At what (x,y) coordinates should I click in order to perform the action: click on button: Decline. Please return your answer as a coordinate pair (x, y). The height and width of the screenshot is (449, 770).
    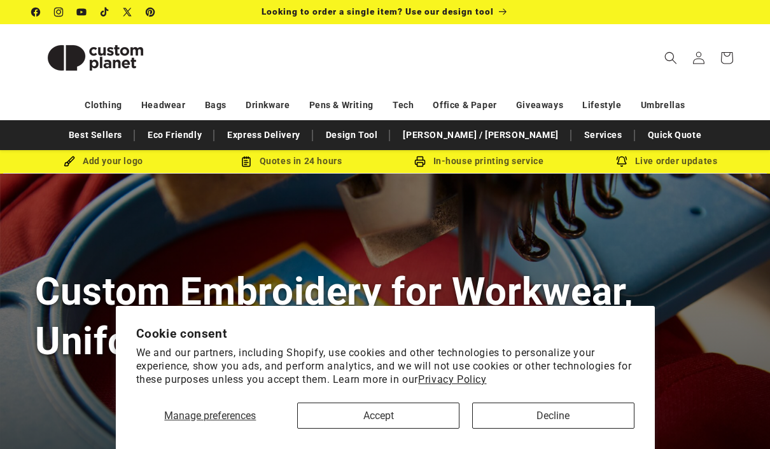
    Looking at the image, I should click on (553, 416).